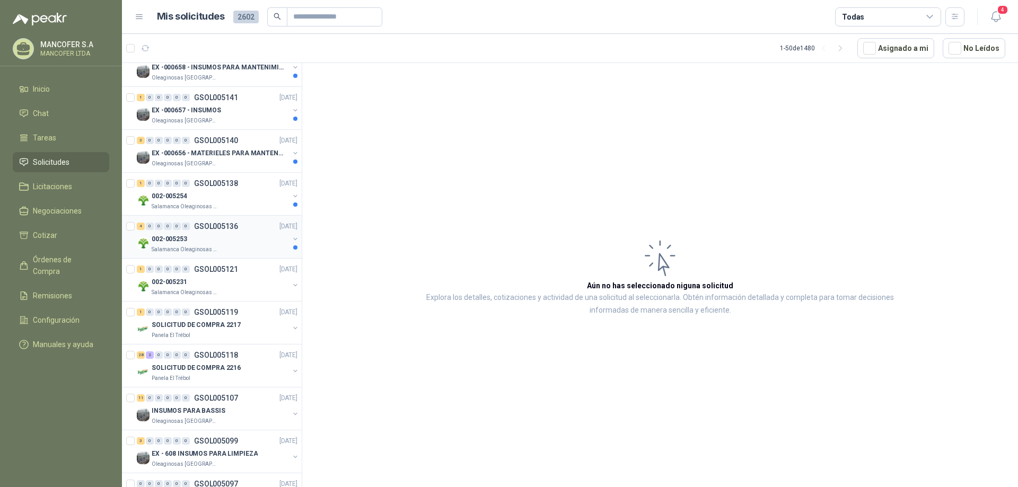 Image resolution: width=1018 pixels, height=487 pixels. What do you see at coordinates (56, 320) in the screenshot?
I see `span: Configuración` at bounding box center [56, 320].